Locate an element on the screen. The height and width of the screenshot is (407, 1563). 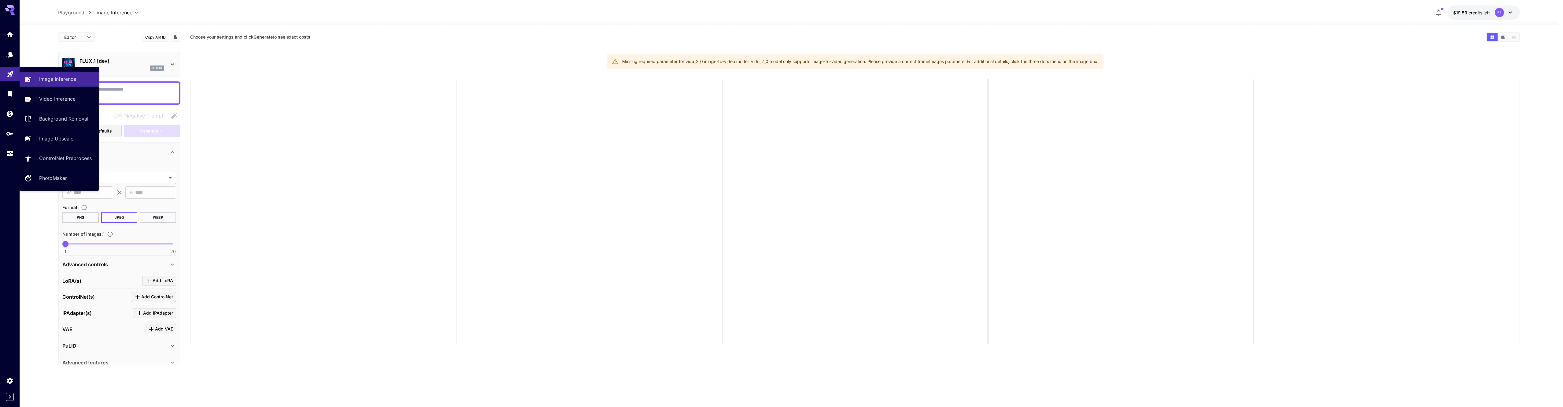
div: Playground is located at coordinates (10, 72).